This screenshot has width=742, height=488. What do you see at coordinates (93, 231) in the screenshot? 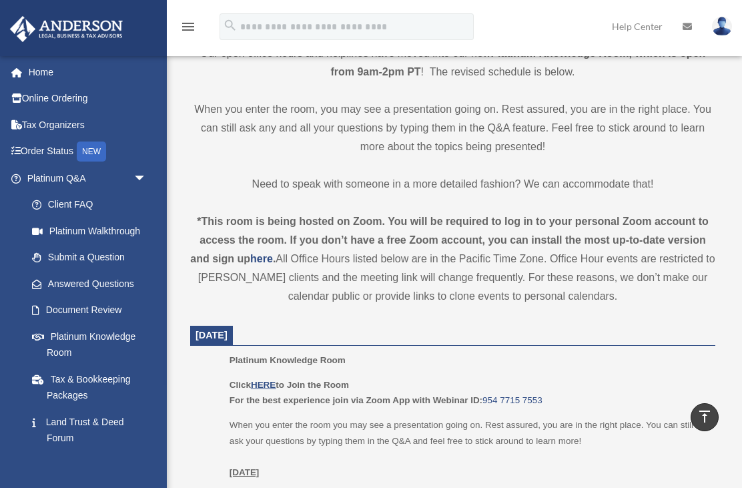
I see `a: Platinum Walkthrough` at bounding box center [93, 231].